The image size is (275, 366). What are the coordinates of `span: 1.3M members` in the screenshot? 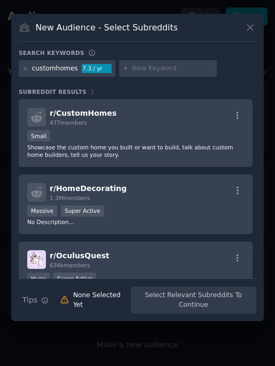 It's located at (70, 198).